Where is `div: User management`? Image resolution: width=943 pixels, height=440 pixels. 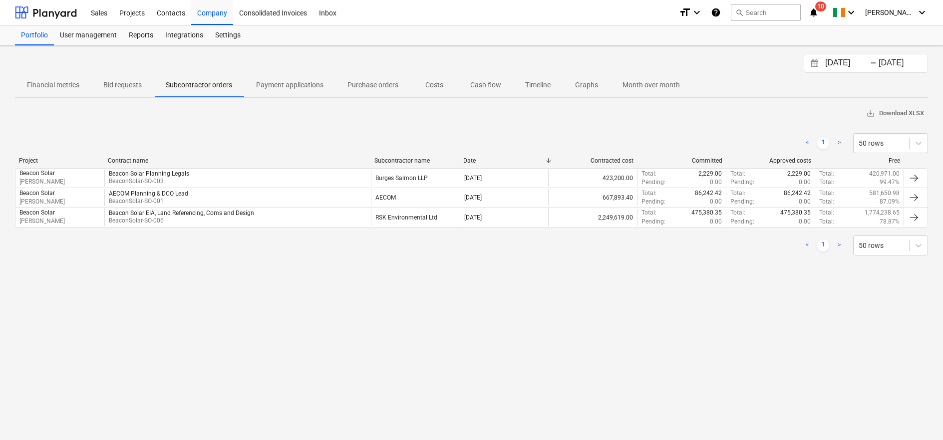 div: User management is located at coordinates (88, 35).